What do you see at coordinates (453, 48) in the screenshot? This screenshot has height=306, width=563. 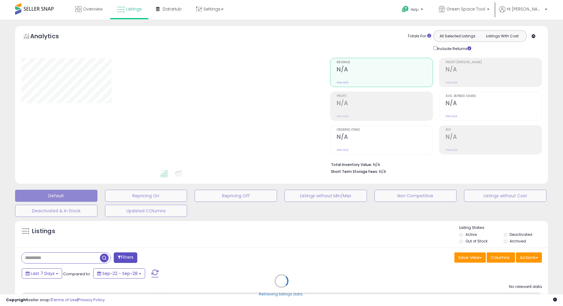 I see `div: Include Returns` at bounding box center [453, 48].